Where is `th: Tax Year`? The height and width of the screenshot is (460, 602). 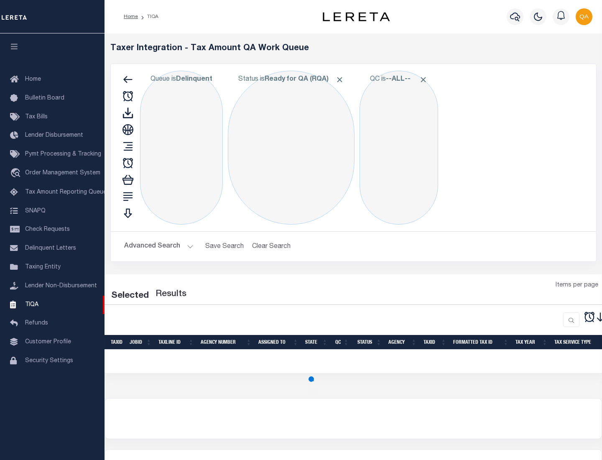 th: Tax Year is located at coordinates (532, 342).